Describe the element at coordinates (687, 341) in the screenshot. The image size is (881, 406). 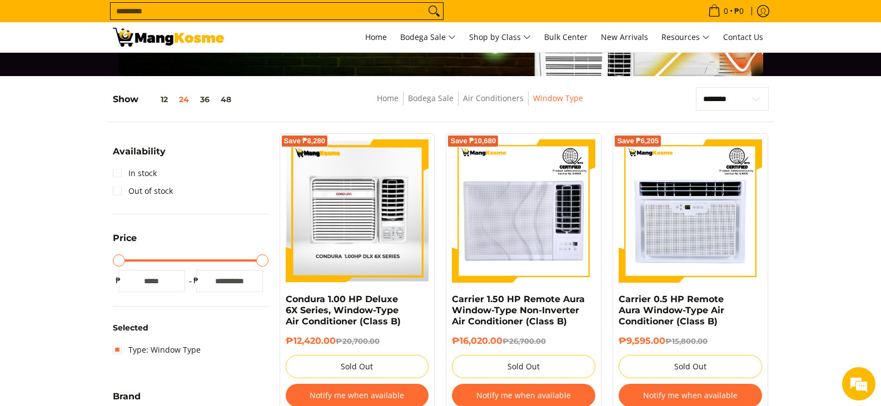
I see `del: ₱15,800.00` at that location.